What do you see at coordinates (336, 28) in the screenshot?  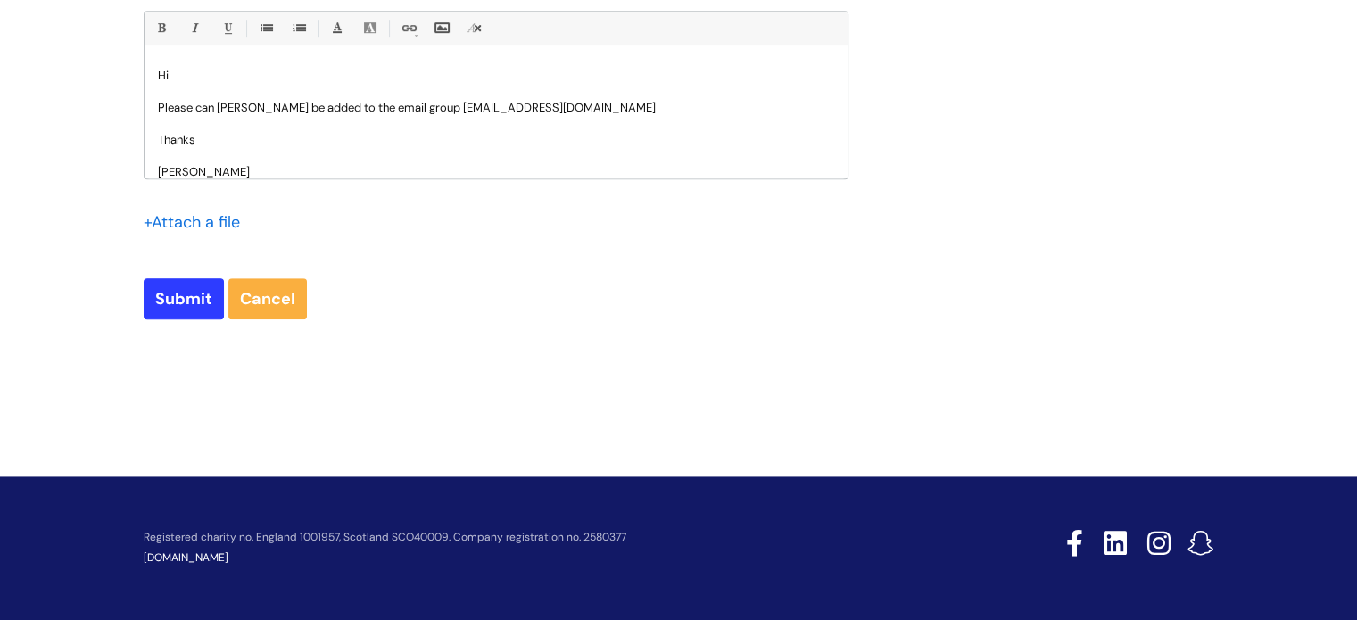 I see `a: Font Color` at bounding box center [336, 28].